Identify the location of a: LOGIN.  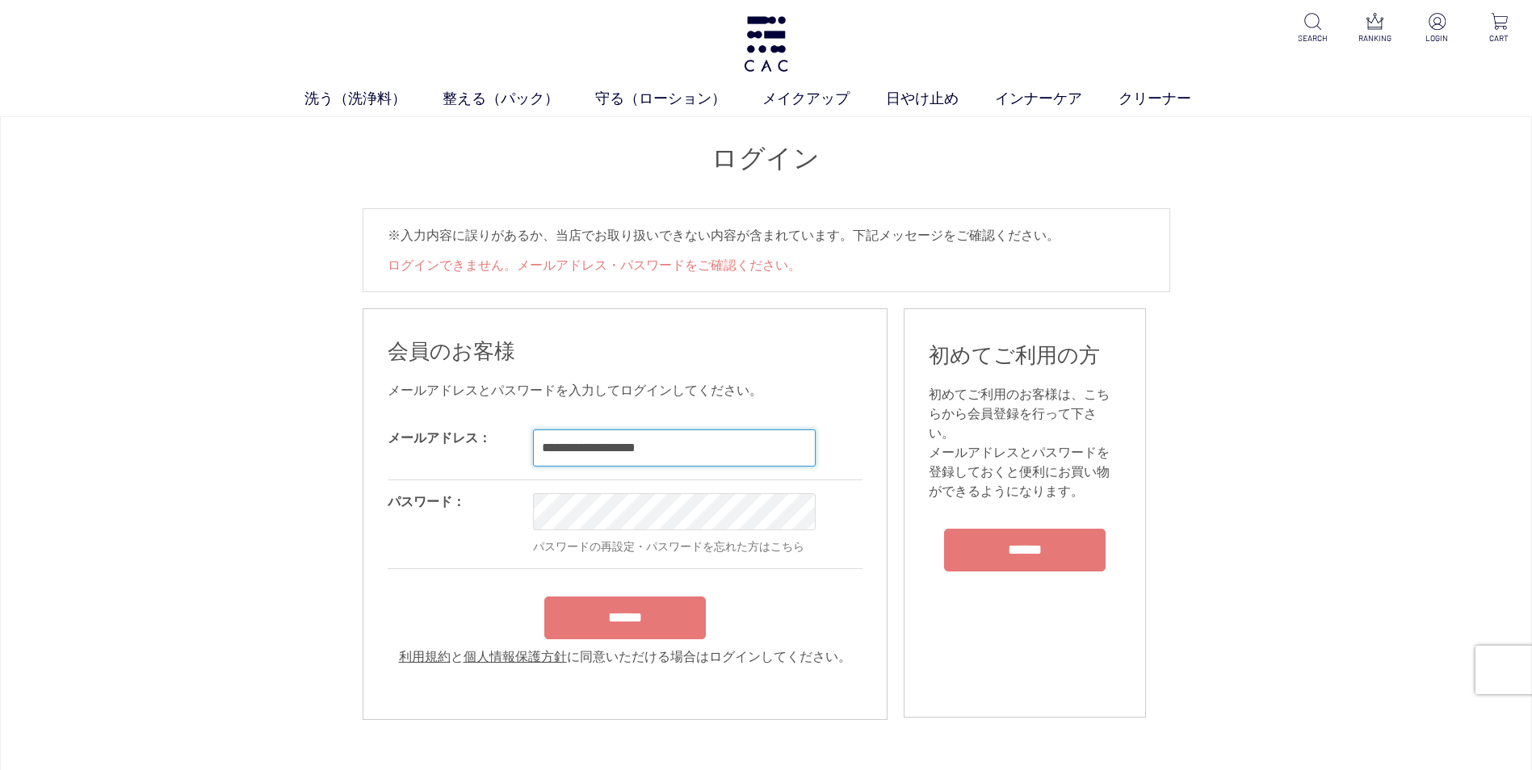
(1437, 28).